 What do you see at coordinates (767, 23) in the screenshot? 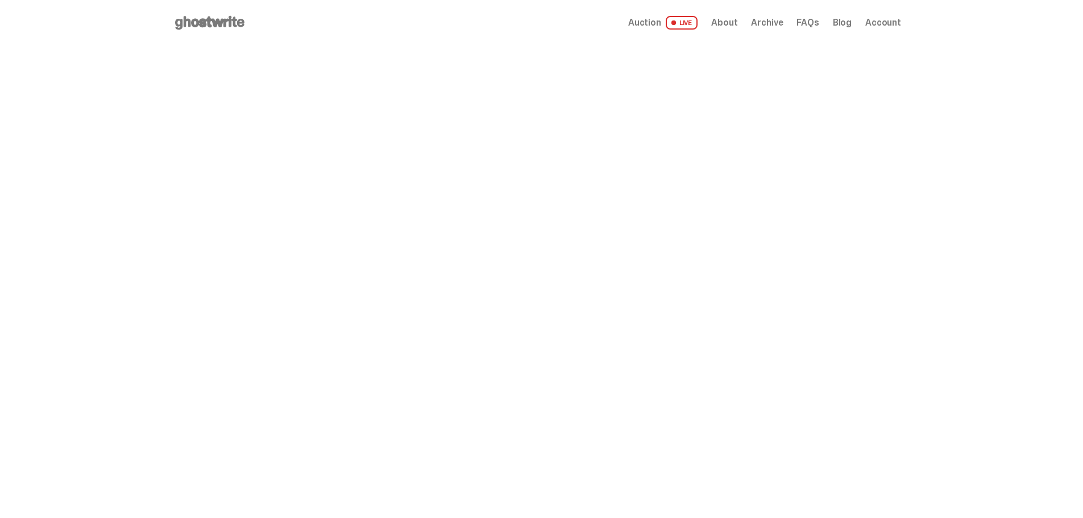
I see `a: Archive` at bounding box center [767, 23].